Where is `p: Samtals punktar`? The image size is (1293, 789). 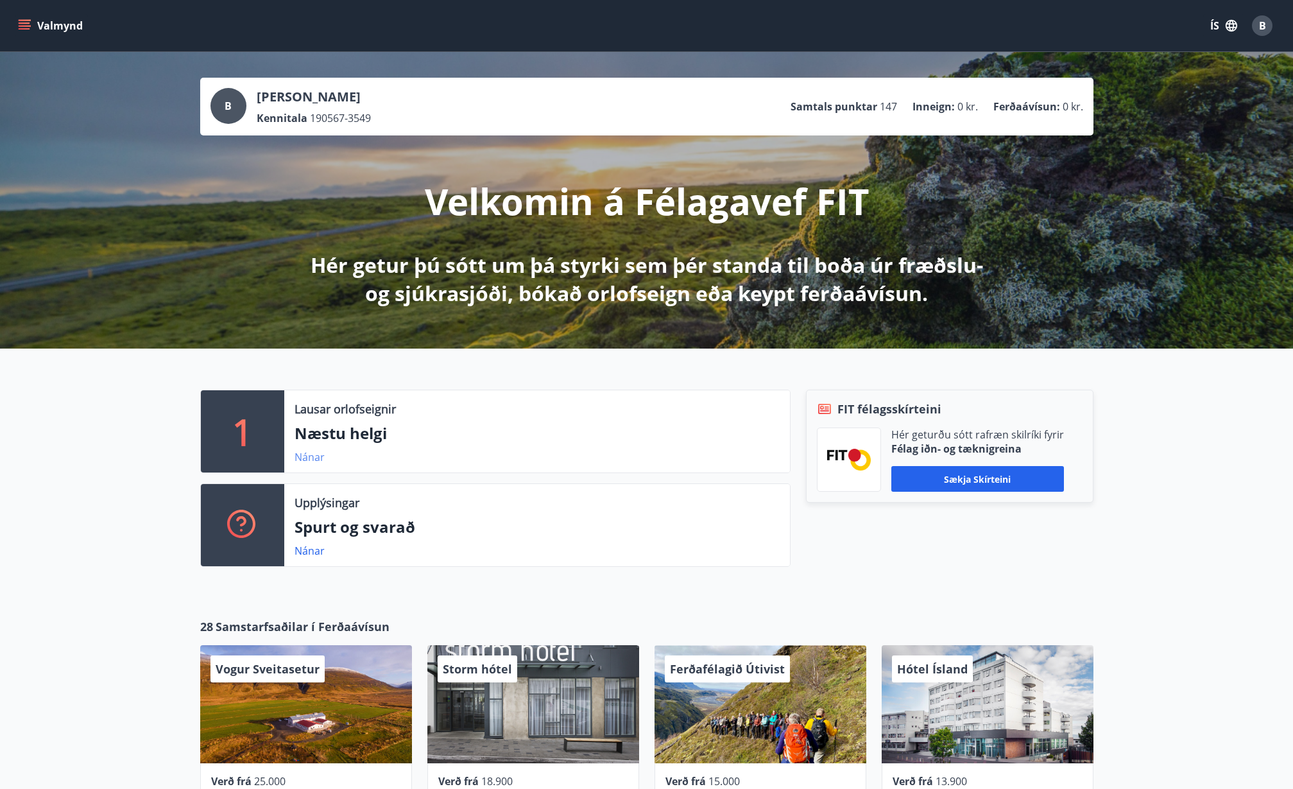 p: Samtals punktar is located at coordinates (834, 107).